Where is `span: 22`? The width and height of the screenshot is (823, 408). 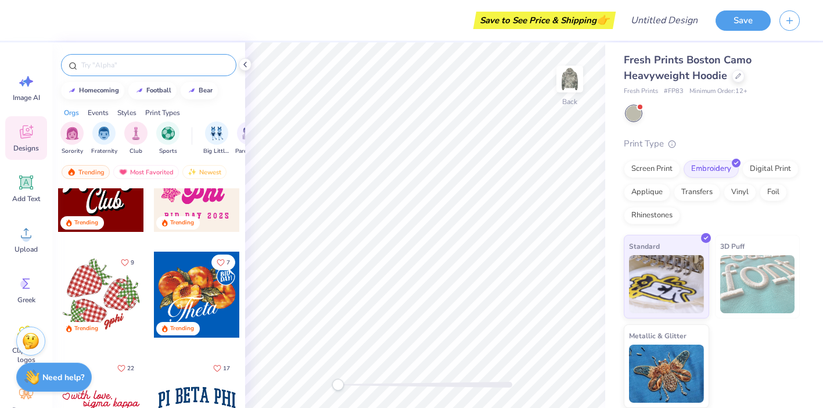 span: 22 is located at coordinates (131, 368).